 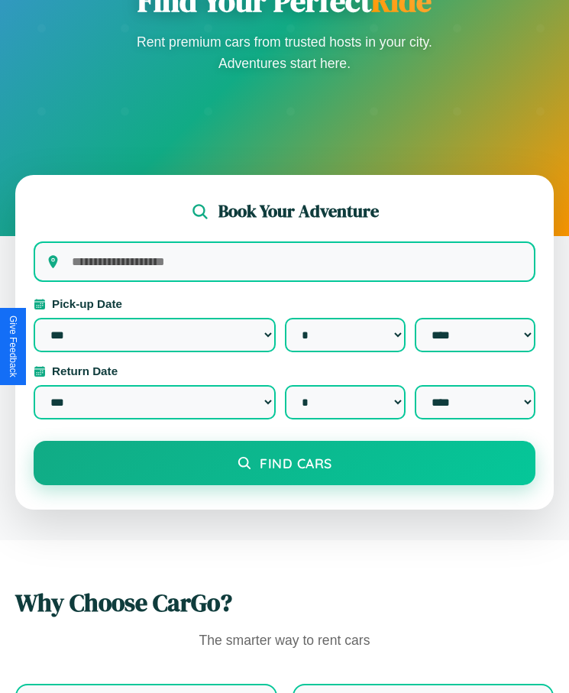 I want to click on div: Give Feedback, so click(x=13, y=346).